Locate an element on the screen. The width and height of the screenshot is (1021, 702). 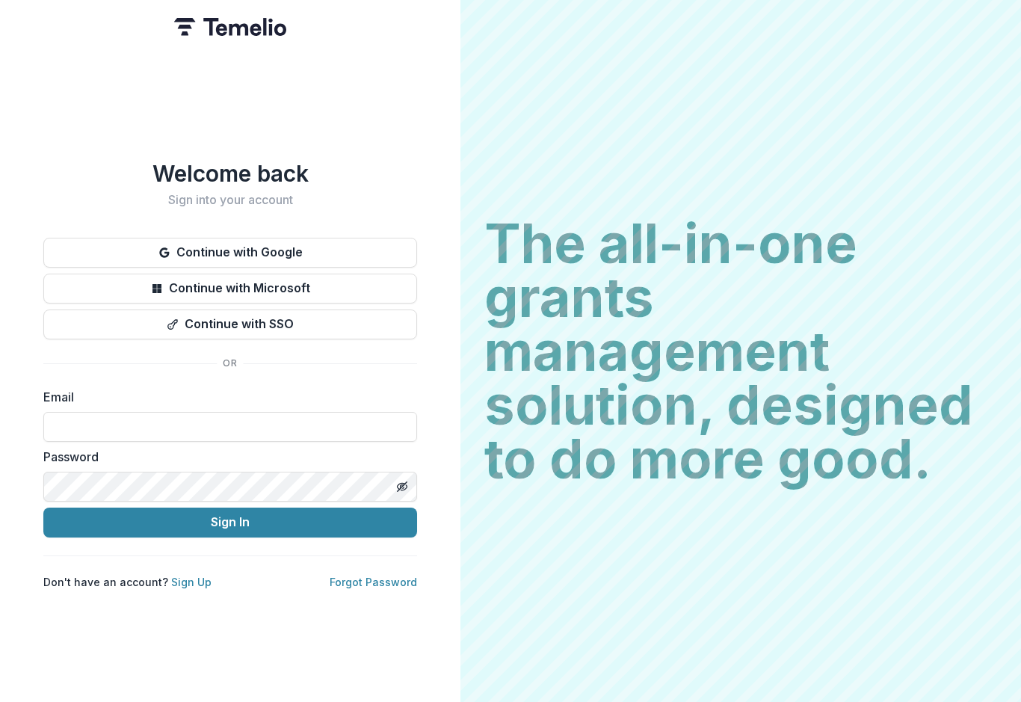
a: Sign Up is located at coordinates (191, 582).